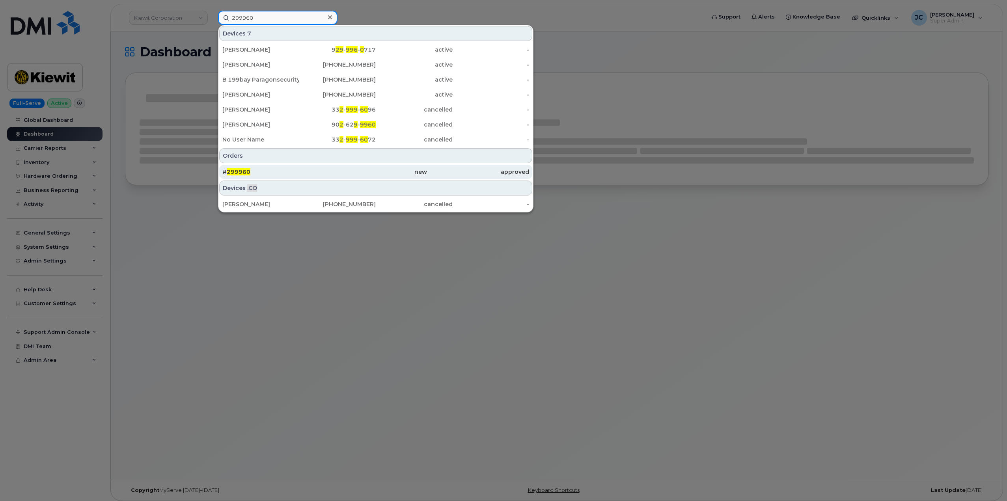 The image size is (1007, 501). What do you see at coordinates (478, 172) in the screenshot?
I see `div: approved` at bounding box center [478, 172].